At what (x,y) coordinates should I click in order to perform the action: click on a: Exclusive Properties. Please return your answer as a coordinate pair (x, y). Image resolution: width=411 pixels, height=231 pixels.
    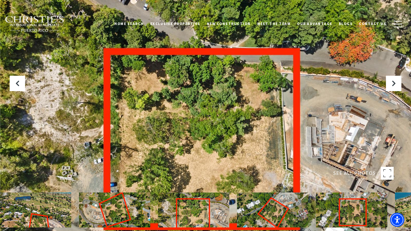
    Looking at the image, I should click on (175, 24).